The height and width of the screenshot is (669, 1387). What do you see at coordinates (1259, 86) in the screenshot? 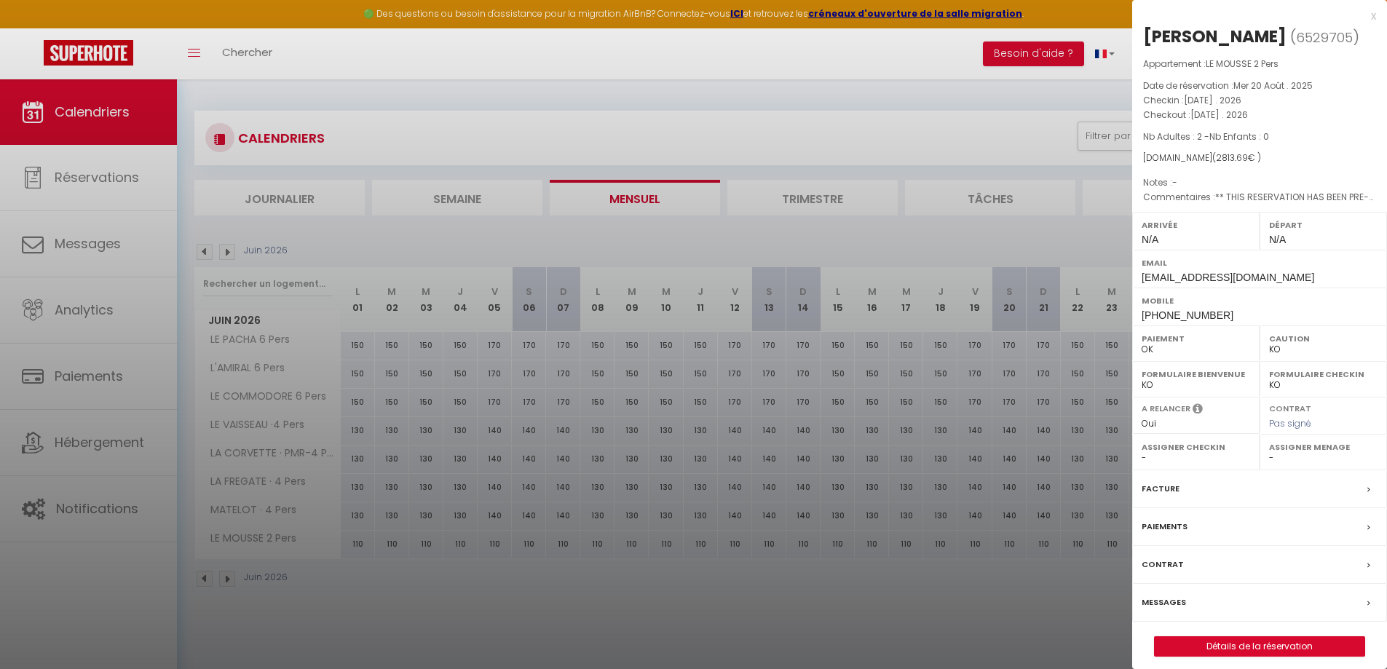
I see `p: Date de réservation :` at bounding box center [1259, 86].